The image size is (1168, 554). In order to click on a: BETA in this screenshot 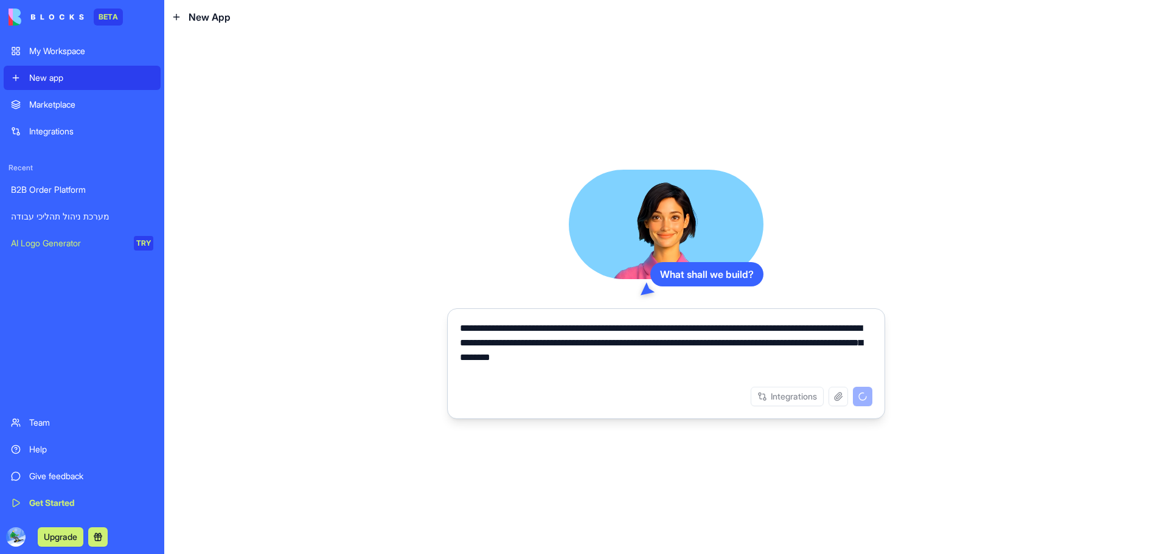, I will do `click(66, 17)`.